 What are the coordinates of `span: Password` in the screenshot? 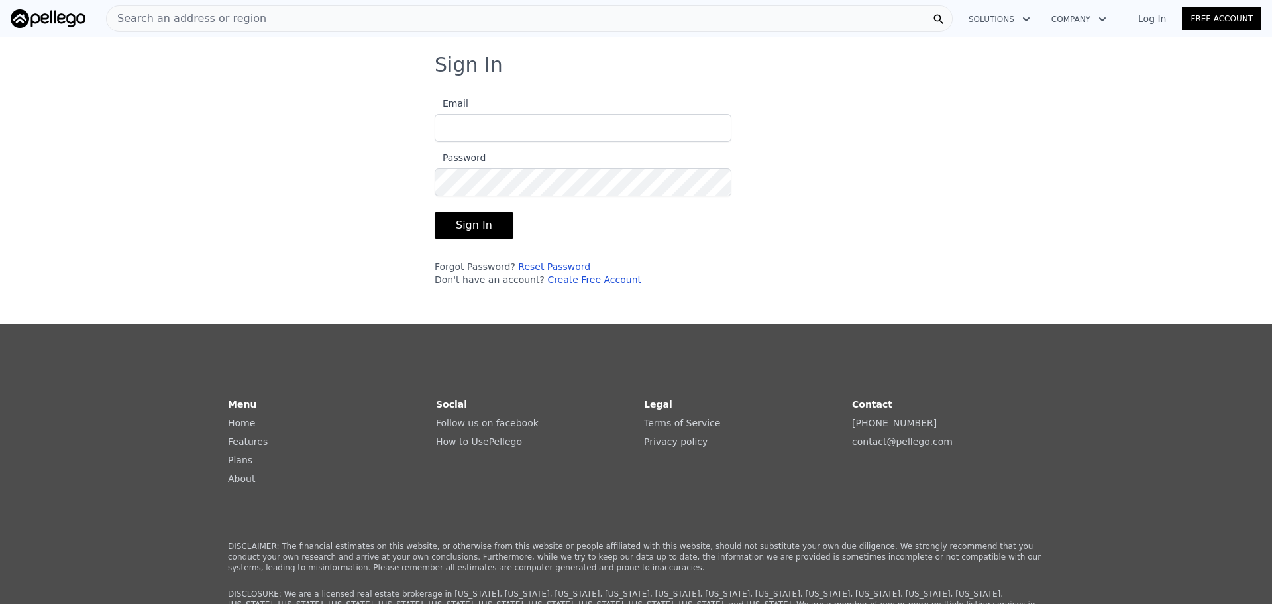 It's located at (460, 158).